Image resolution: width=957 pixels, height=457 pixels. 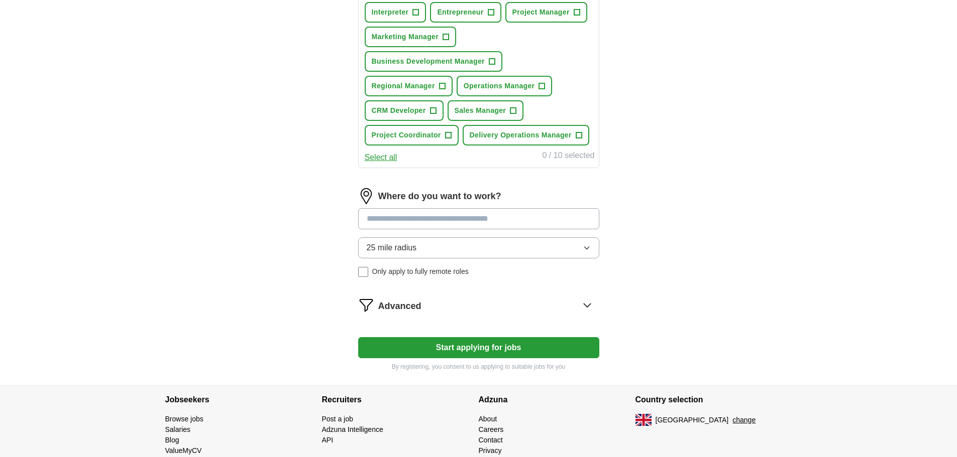 I want to click on button: Select all, so click(x=381, y=158).